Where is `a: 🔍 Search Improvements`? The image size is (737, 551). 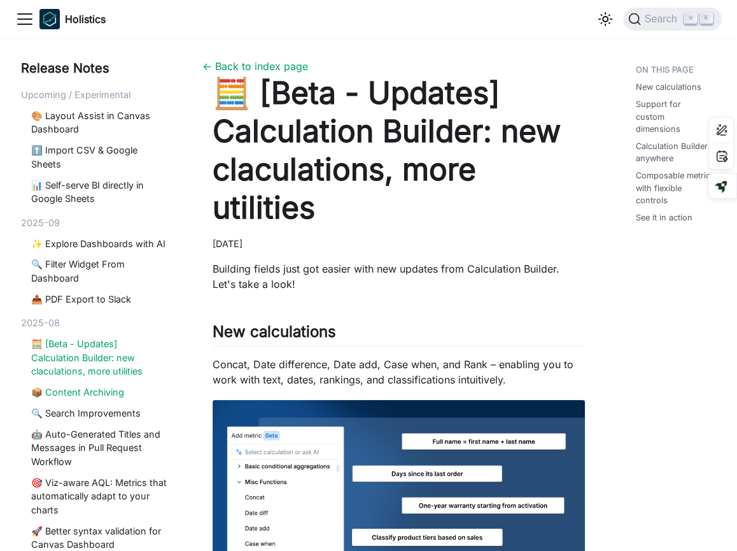
a: 🔍 Search Improvements is located at coordinates (99, 413).